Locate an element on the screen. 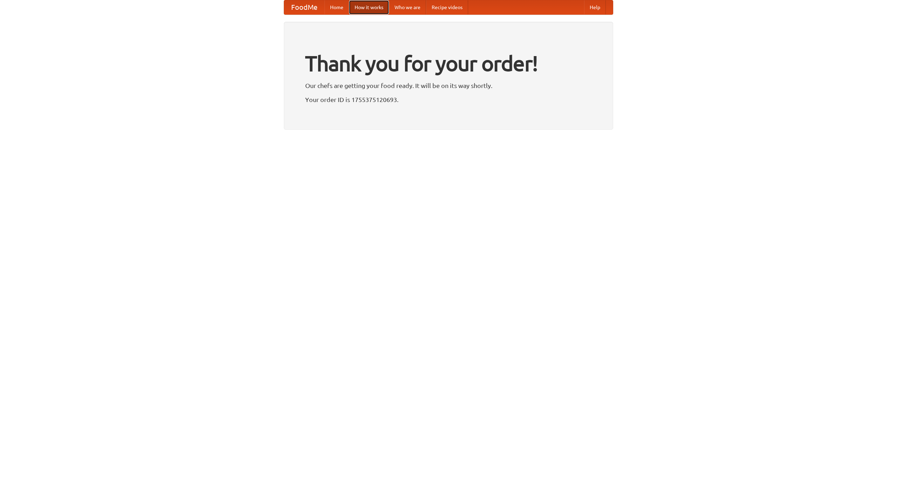  a: Recipe videos is located at coordinates (447, 7).